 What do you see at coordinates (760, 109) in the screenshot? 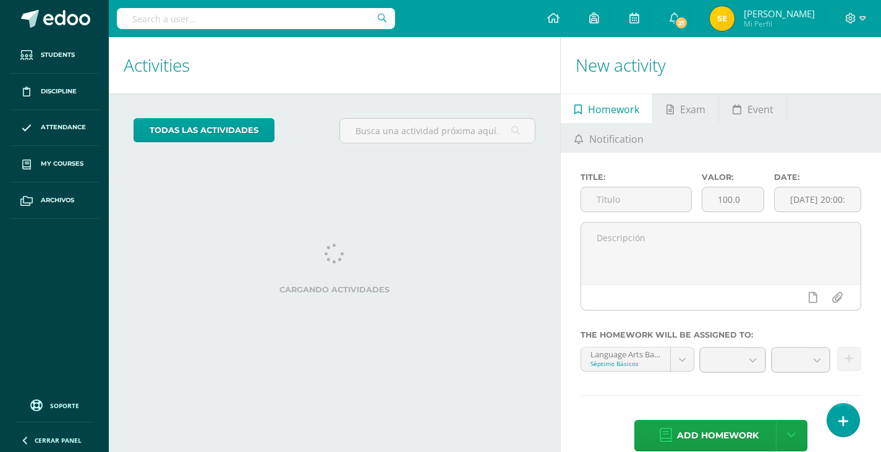
I see `span: Event` at bounding box center [760, 109].